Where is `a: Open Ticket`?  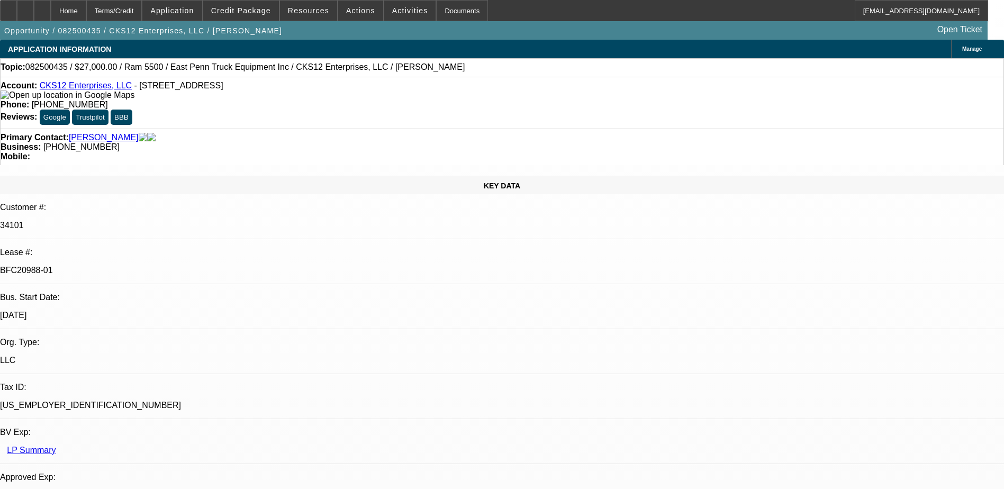
a: Open Ticket is located at coordinates (959, 30).